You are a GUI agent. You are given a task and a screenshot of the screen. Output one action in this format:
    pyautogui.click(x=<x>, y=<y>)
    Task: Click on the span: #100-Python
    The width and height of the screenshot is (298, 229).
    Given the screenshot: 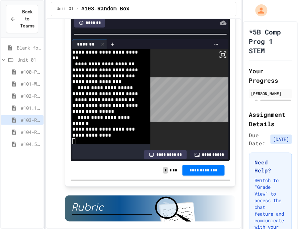 What is the action you would take?
    pyautogui.click(x=31, y=72)
    